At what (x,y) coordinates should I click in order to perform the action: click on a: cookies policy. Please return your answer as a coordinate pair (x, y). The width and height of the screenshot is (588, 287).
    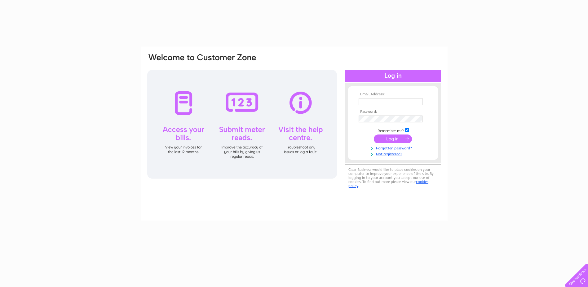
    Looking at the image, I should click on (389, 183).